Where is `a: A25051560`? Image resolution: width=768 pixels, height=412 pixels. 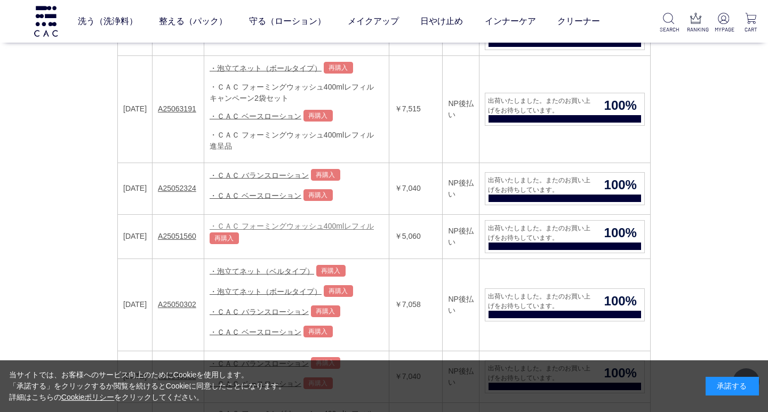
a: A25051560 is located at coordinates (177, 236).